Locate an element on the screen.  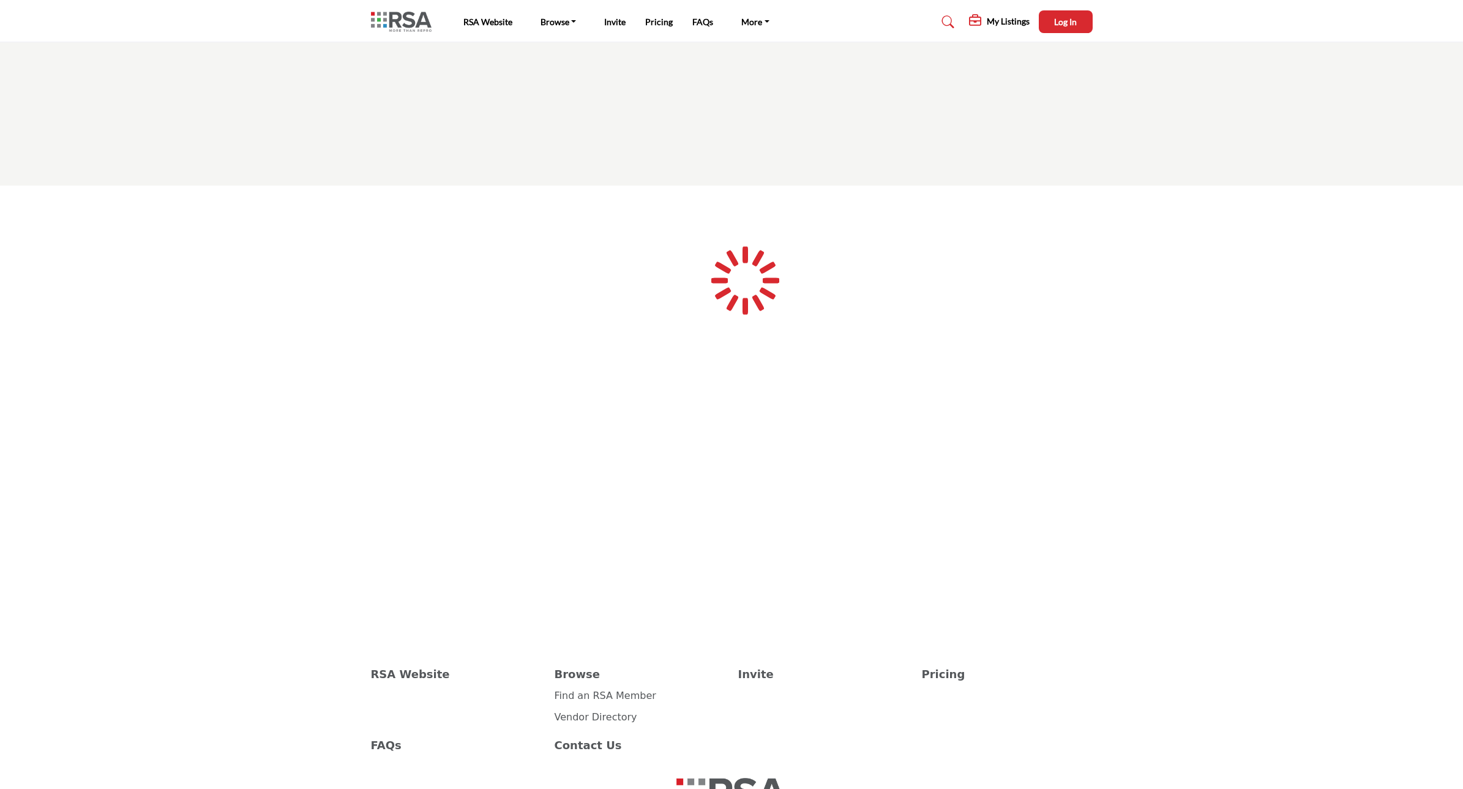
a: Search is located at coordinates (946, 22).